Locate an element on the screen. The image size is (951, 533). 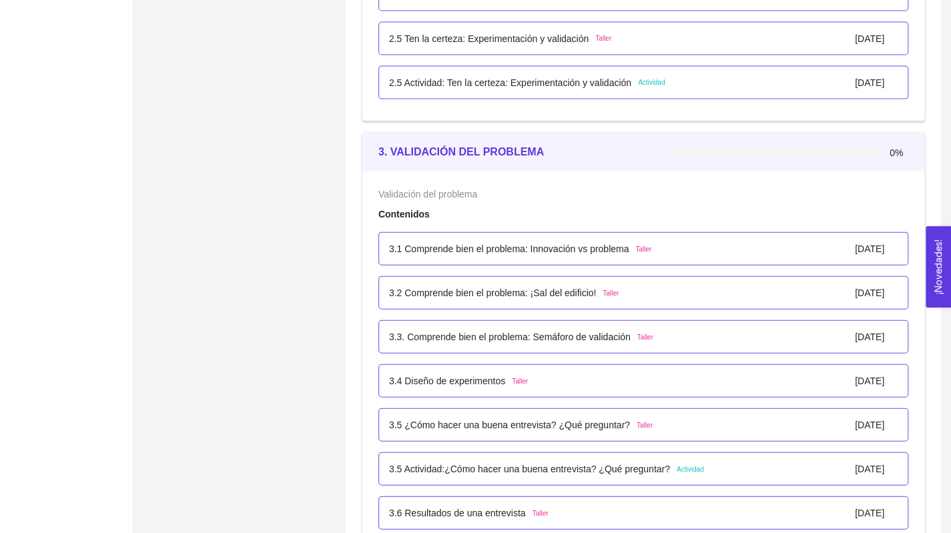
p: 3.3. Comprende bien el problema: Semáforo de validación is located at coordinates (510, 337).